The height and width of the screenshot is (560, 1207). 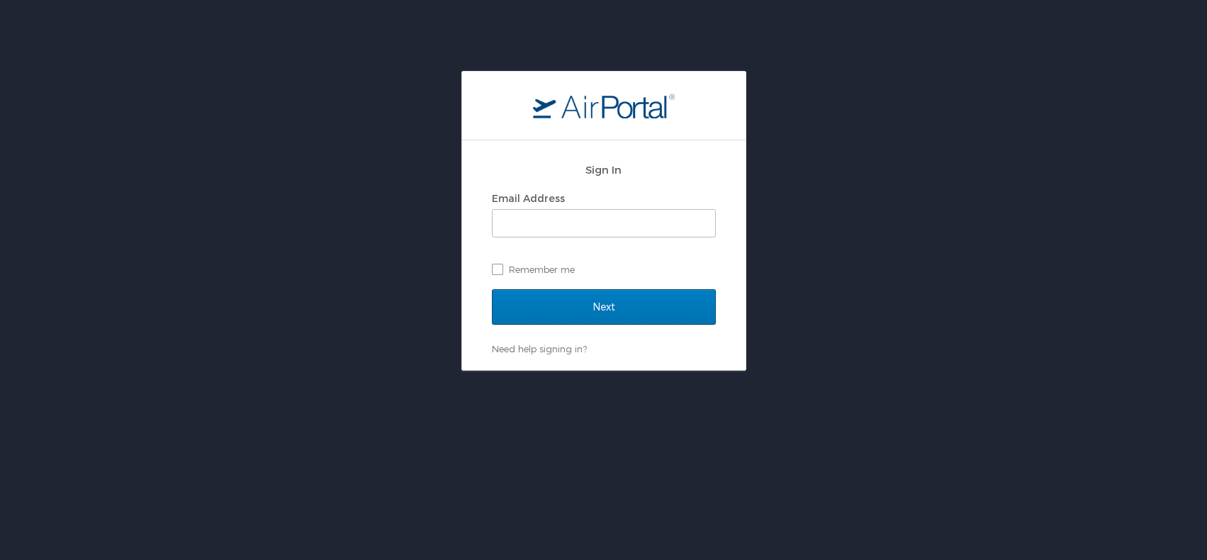 What do you see at coordinates (539, 349) in the screenshot?
I see `a: Need help signing in?` at bounding box center [539, 349].